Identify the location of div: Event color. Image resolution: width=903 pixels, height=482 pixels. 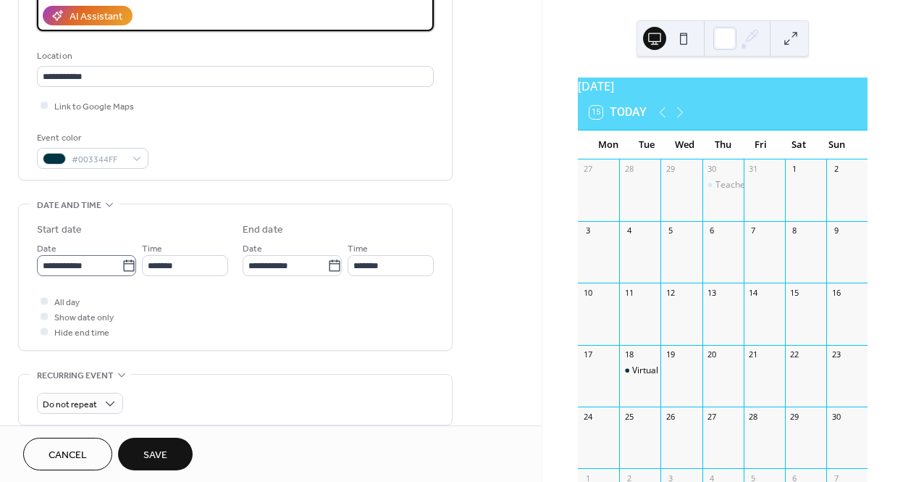
(91, 138).